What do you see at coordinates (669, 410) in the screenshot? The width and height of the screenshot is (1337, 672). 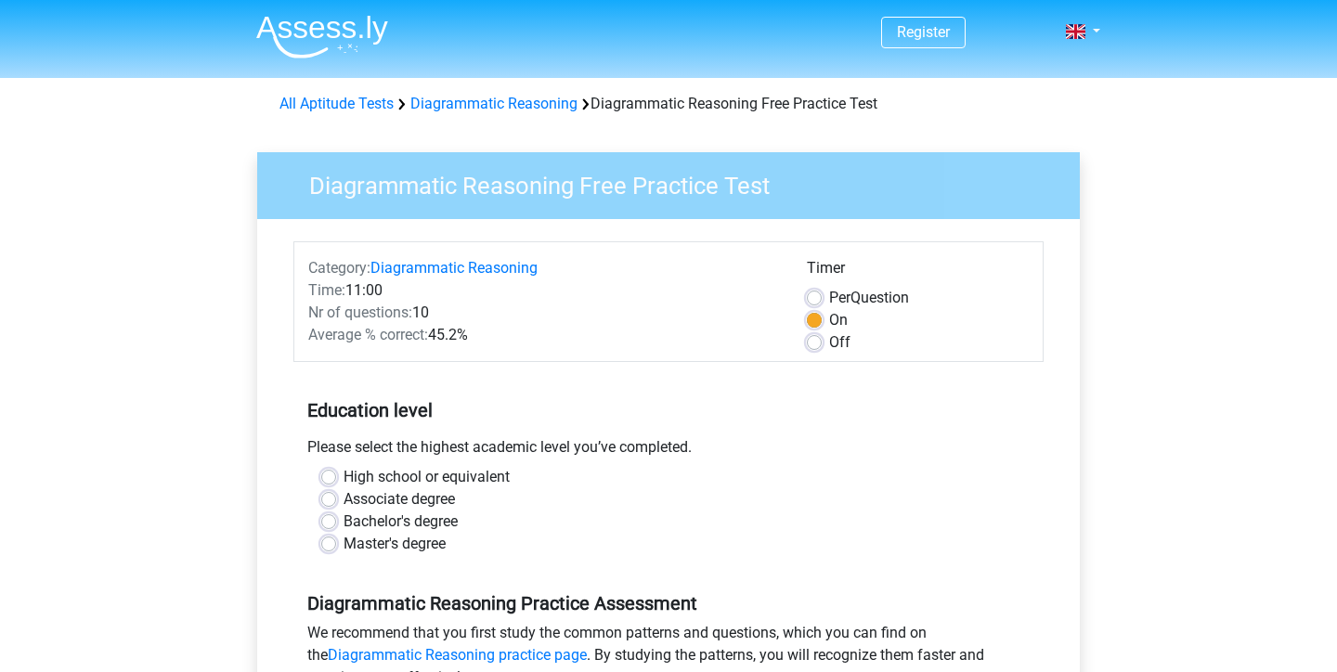 I see `h5: Education level` at bounding box center [669, 410].